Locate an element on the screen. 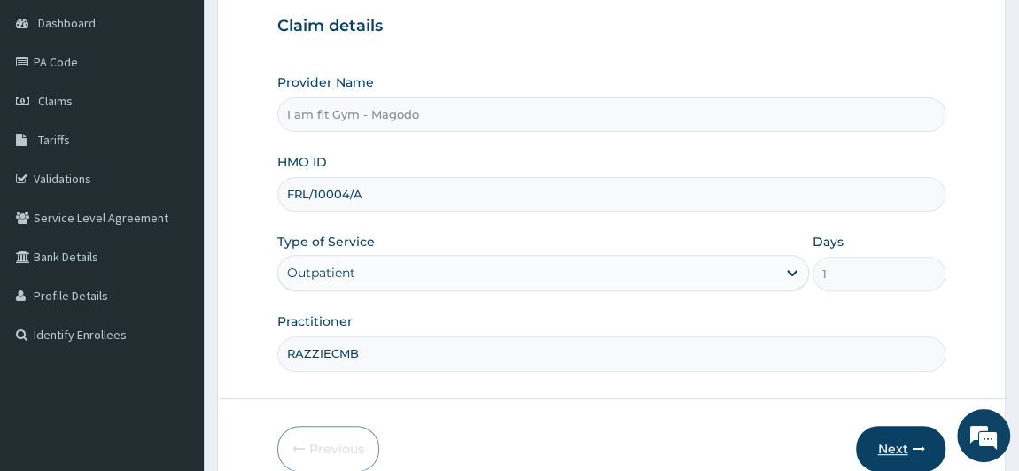 The width and height of the screenshot is (1019, 471). input: Enter Name is located at coordinates (612, 354).